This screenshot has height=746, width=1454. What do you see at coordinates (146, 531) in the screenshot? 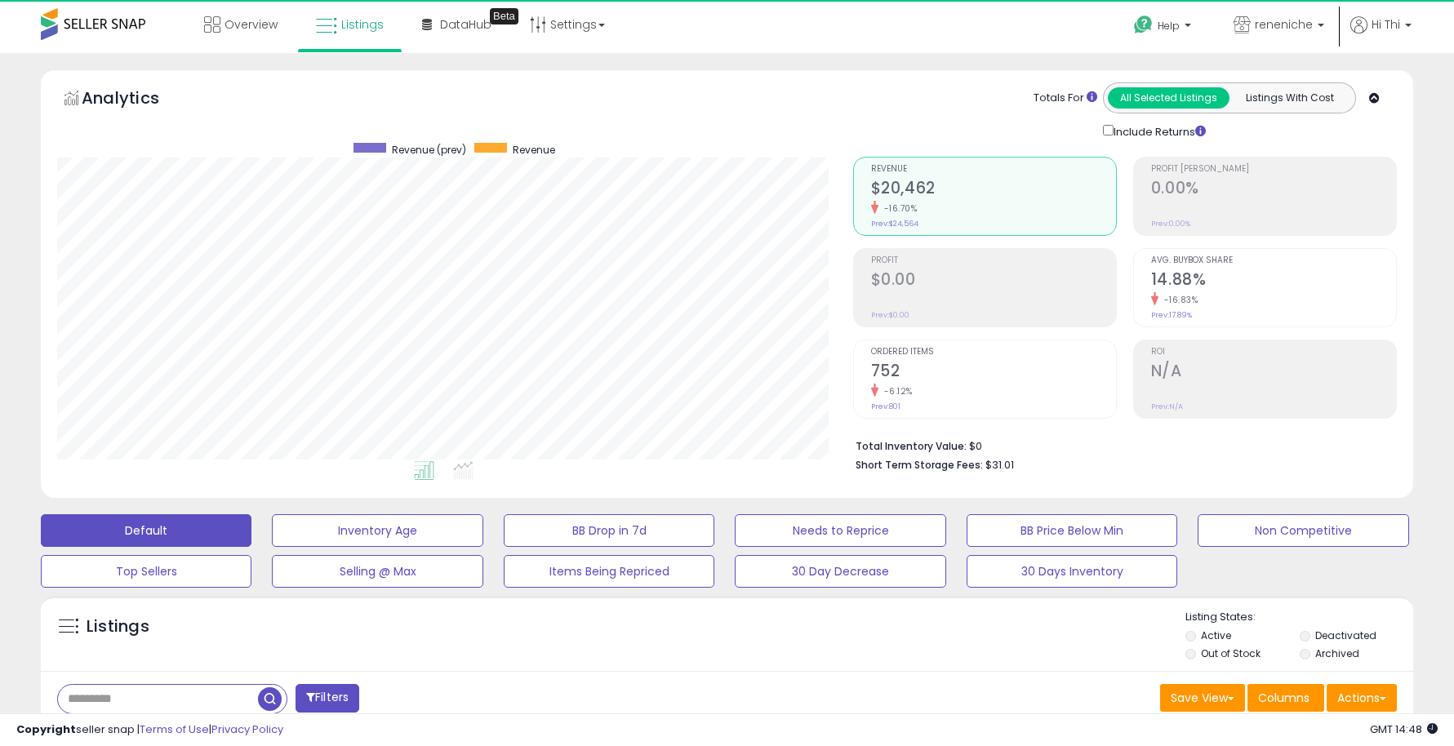
I see `button: Default` at bounding box center [146, 531].